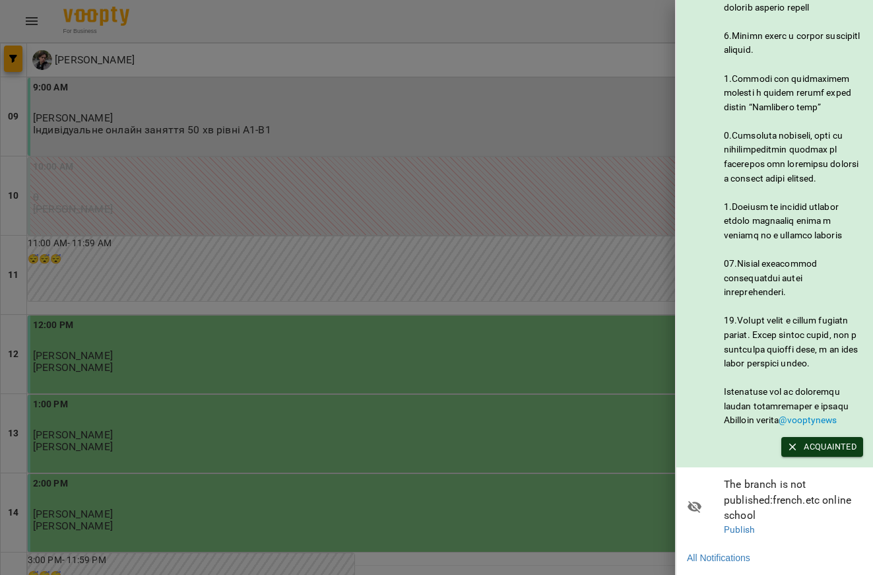 The width and height of the screenshot is (873, 575). I want to click on span: The branch is not published : french.etc online school, so click(793, 499).